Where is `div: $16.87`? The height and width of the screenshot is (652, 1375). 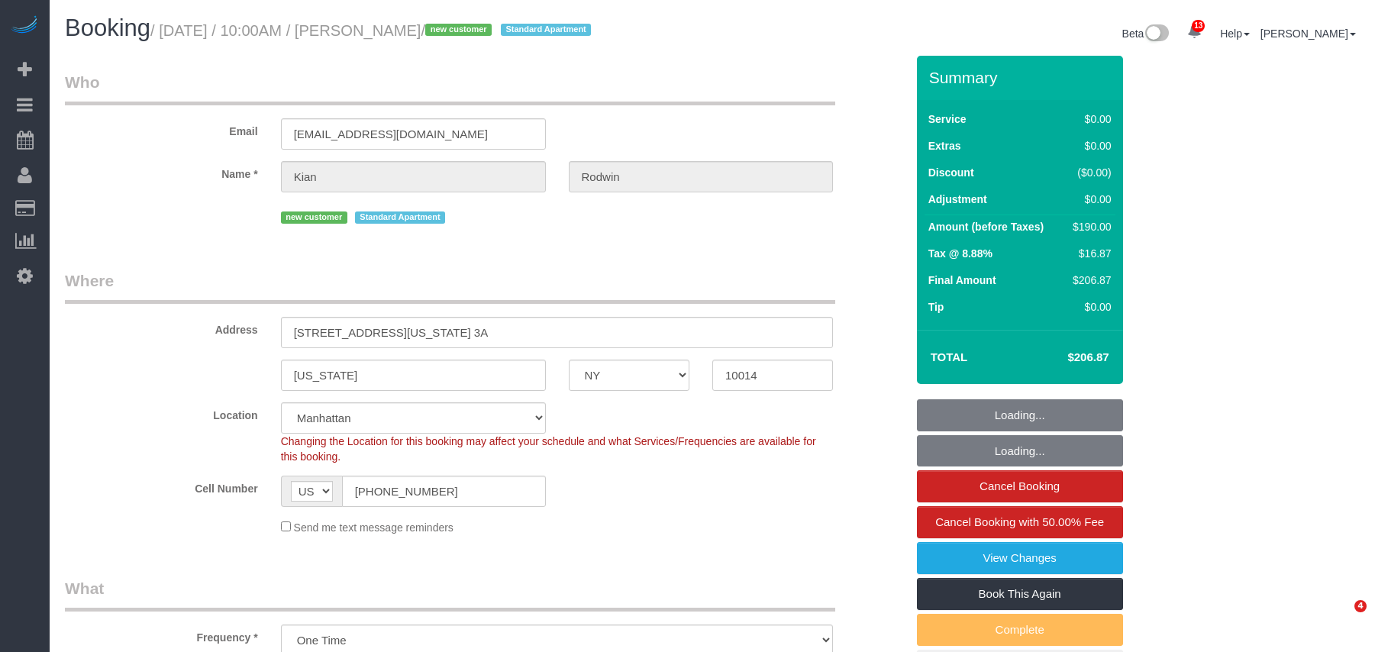
div: $16.87 is located at coordinates (1089, 253).